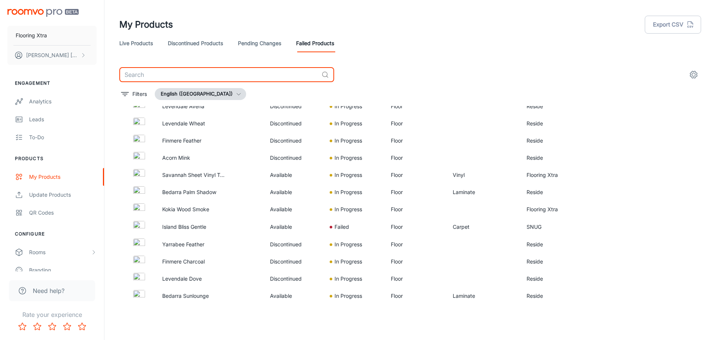 This screenshot has width=716, height=340. I want to click on p: Yarrabee Feather, so click(195, 244).